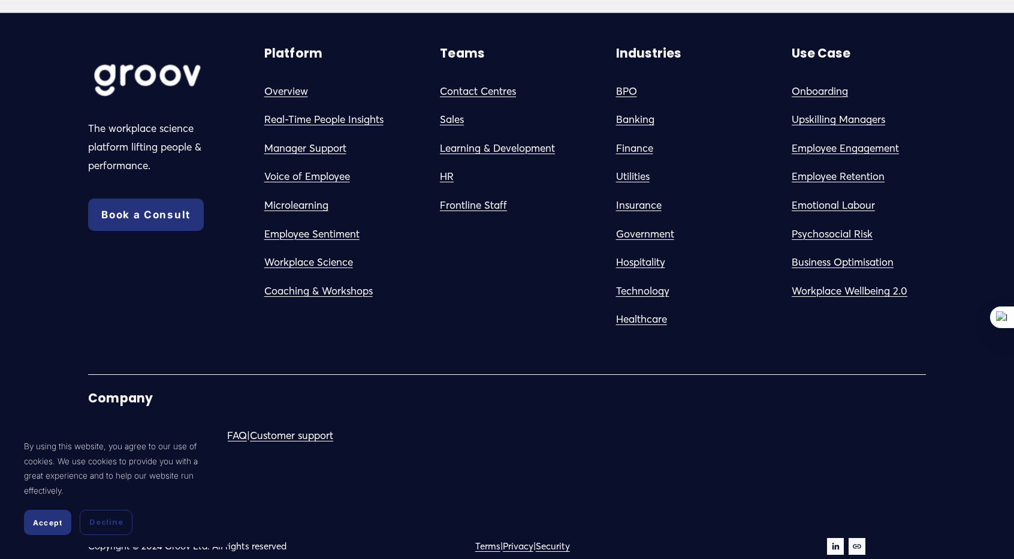 Image resolution: width=1014 pixels, height=559 pixels. What do you see at coordinates (47, 522) in the screenshot?
I see `span: Accept` at bounding box center [47, 522].